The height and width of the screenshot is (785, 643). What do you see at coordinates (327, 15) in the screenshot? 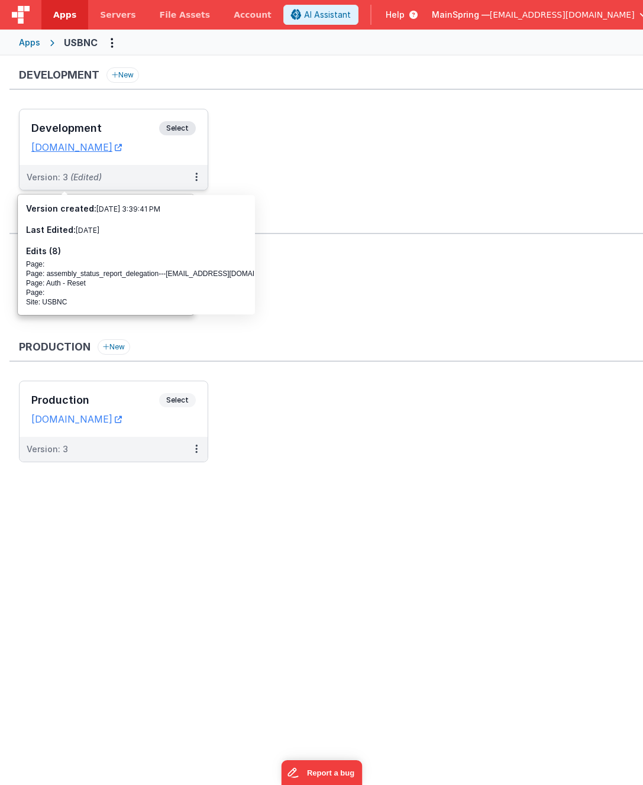
I see `span: AI Assistant` at bounding box center [327, 15].